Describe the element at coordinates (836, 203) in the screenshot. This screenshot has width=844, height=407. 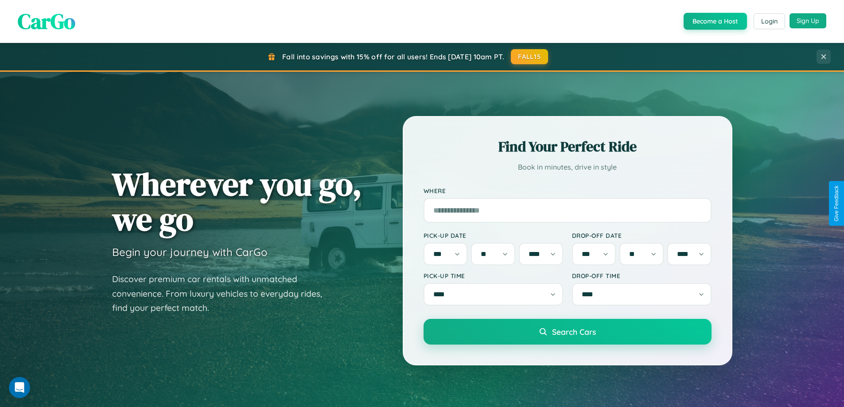
I see `div: Give Feedback` at that location.